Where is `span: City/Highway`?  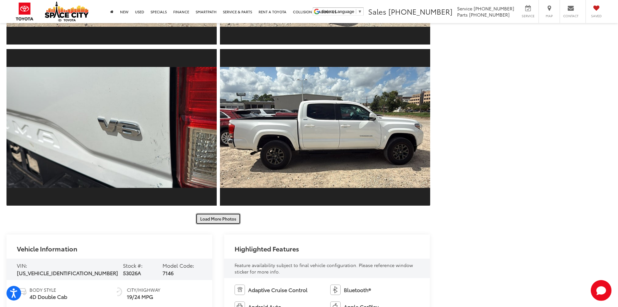
span: City/Highway is located at coordinates (143, 290).